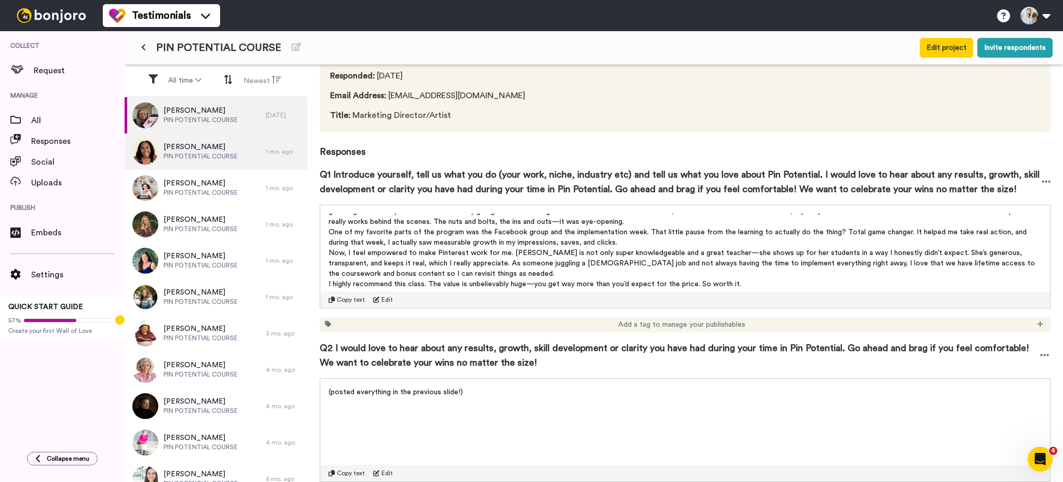  Describe the element at coordinates (678, 237) in the screenshot. I see `span: One of my favorite parts of the program was the Facebook group and the implementation week. That ...` at that location.